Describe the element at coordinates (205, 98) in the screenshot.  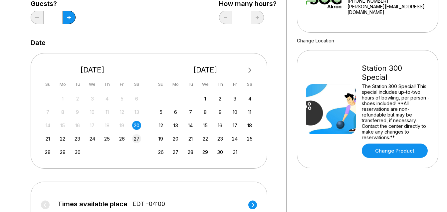
I see `div: Choose Wednesday, October 1st, 2025` at that location.